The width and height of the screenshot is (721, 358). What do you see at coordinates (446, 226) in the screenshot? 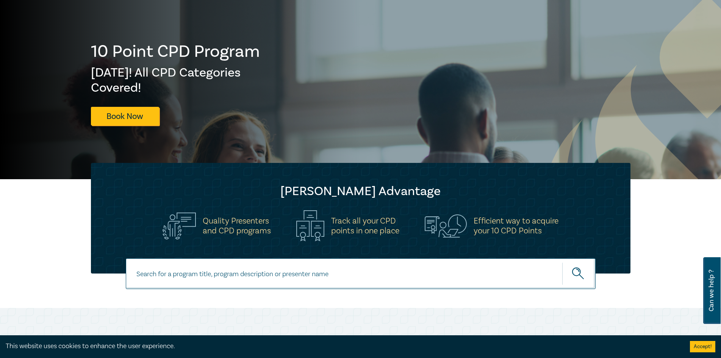
I see `img: Efficient way to acquire<br>your 10 CPD Points` at bounding box center [446, 226].